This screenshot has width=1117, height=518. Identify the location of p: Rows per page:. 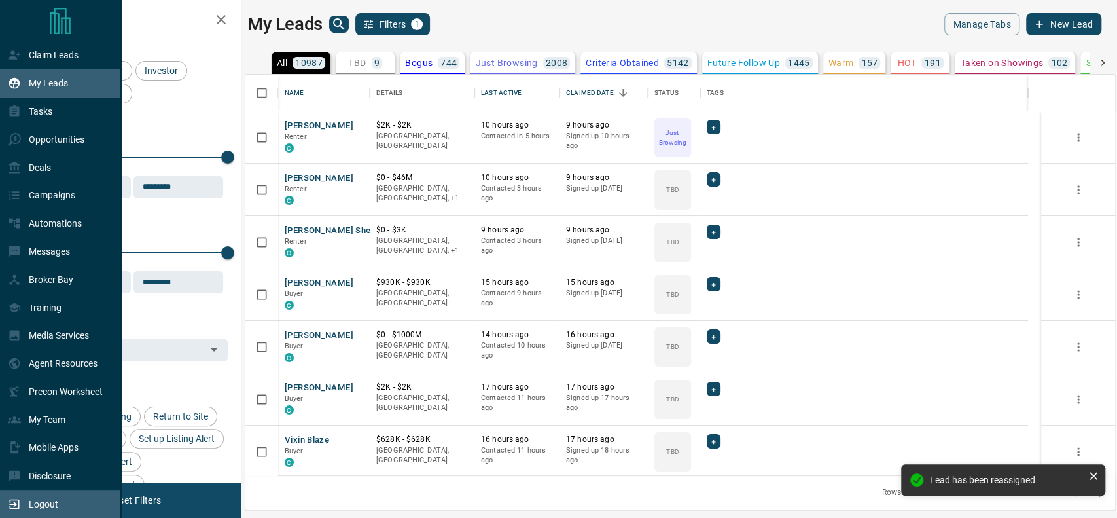
(909, 492).